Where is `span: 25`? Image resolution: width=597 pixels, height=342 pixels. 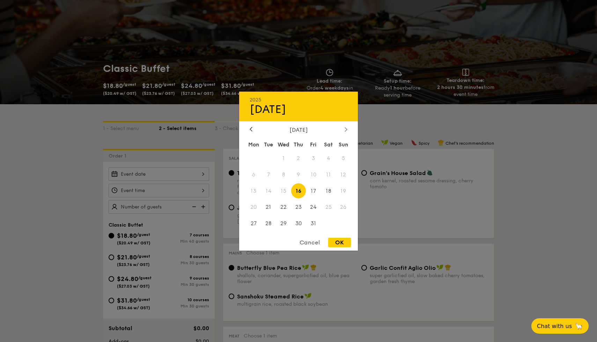
span: 25 is located at coordinates (328, 207).